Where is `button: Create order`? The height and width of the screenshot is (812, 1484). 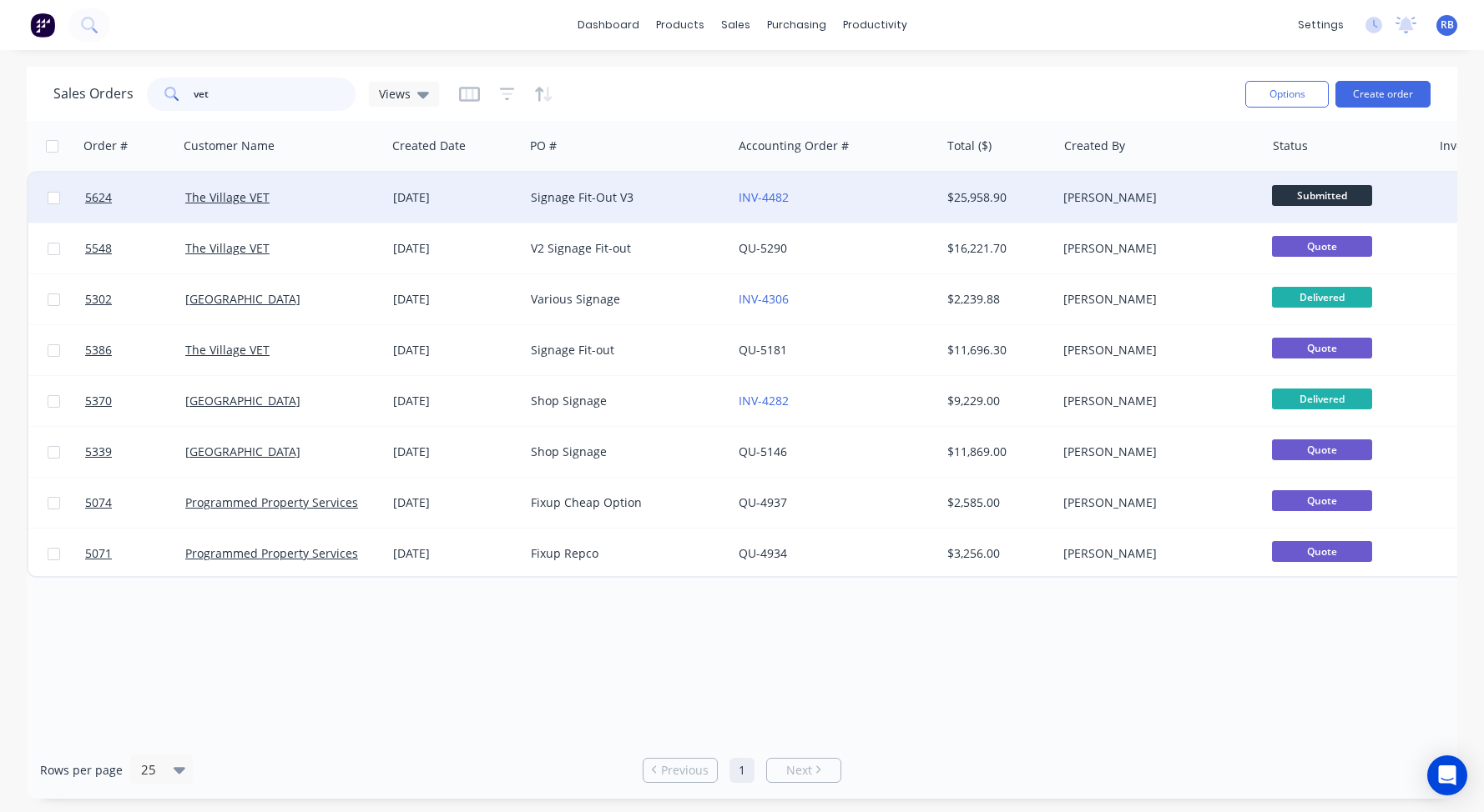
button: Create order is located at coordinates (1382, 94).